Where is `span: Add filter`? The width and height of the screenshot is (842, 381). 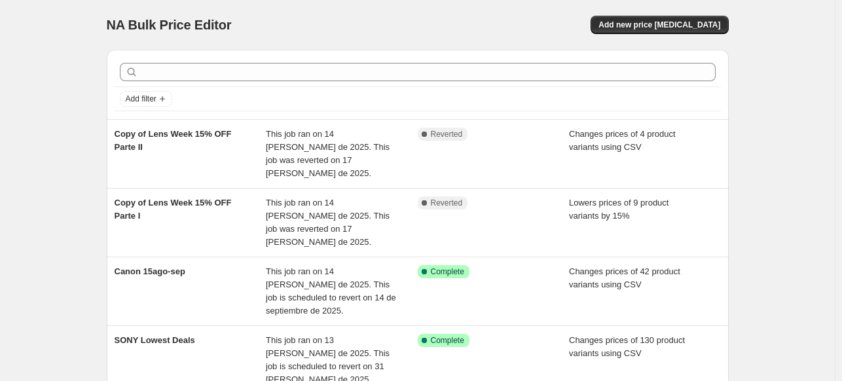 span: Add filter is located at coordinates (141, 99).